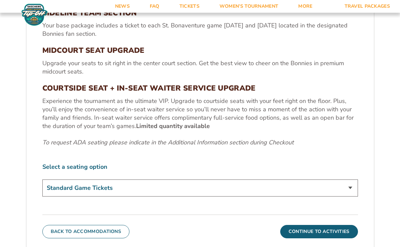  What do you see at coordinates (86, 231) in the screenshot?
I see `button: Back To Accommodations` at bounding box center [86, 231].